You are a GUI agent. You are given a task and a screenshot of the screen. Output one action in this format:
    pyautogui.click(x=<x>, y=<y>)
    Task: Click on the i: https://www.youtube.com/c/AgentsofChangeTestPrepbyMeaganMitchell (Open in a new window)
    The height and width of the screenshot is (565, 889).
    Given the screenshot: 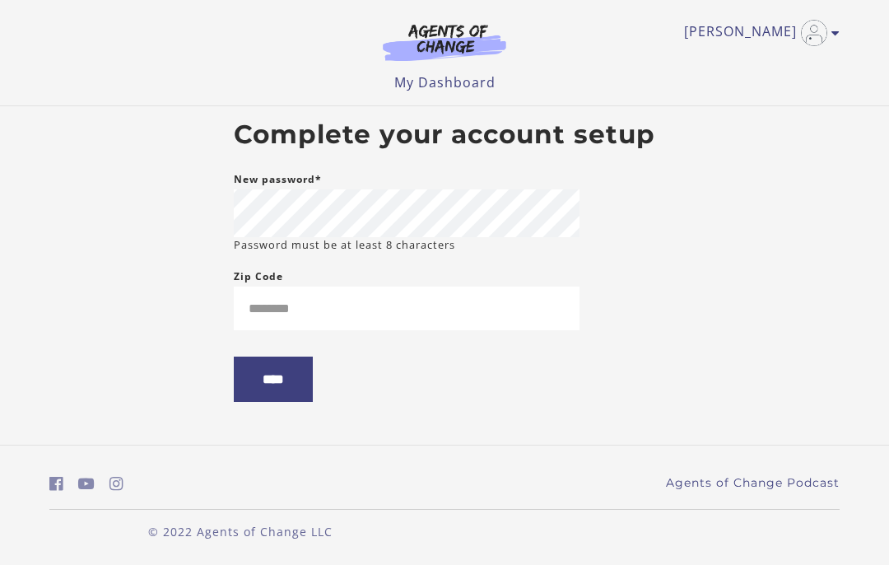 What is the action you would take?
    pyautogui.click(x=86, y=483)
    